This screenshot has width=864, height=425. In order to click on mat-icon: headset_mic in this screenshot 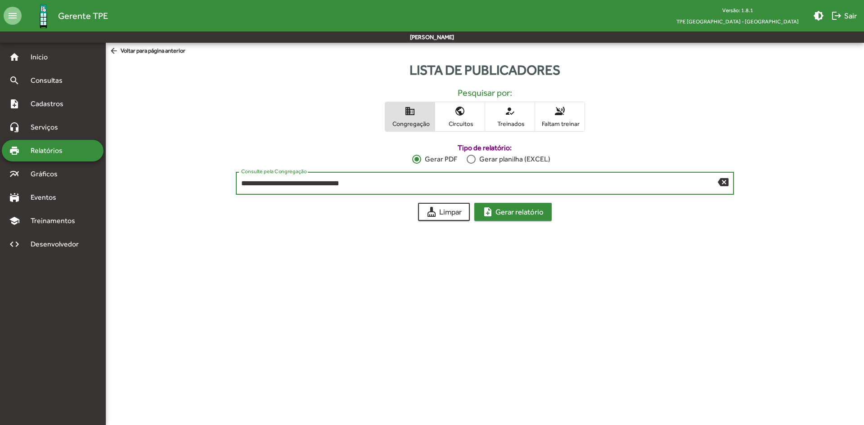, I will do `click(14, 127)`.